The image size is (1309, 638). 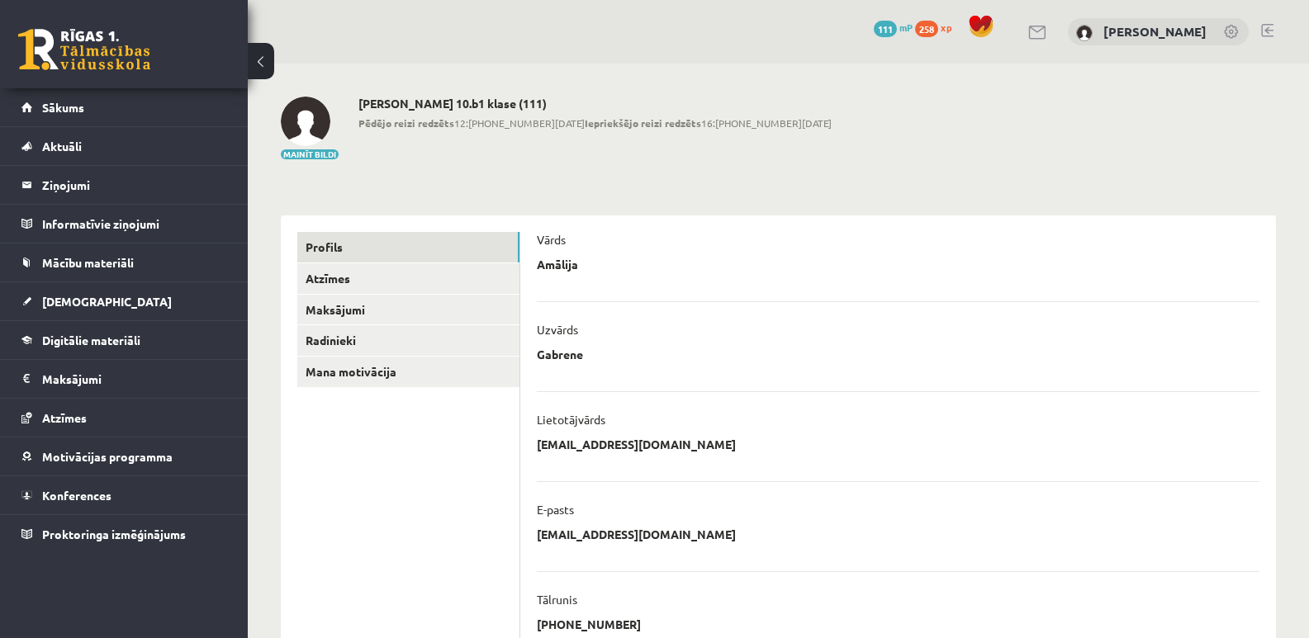 What do you see at coordinates (557, 600) in the screenshot?
I see `p: Tālrunis` at bounding box center [557, 600].